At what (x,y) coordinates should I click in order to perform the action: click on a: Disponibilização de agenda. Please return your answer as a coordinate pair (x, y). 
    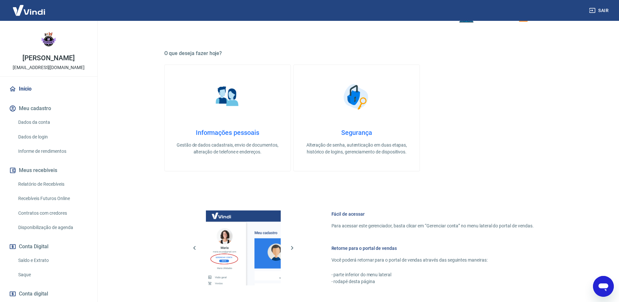
    Looking at the image, I should click on (52, 227).